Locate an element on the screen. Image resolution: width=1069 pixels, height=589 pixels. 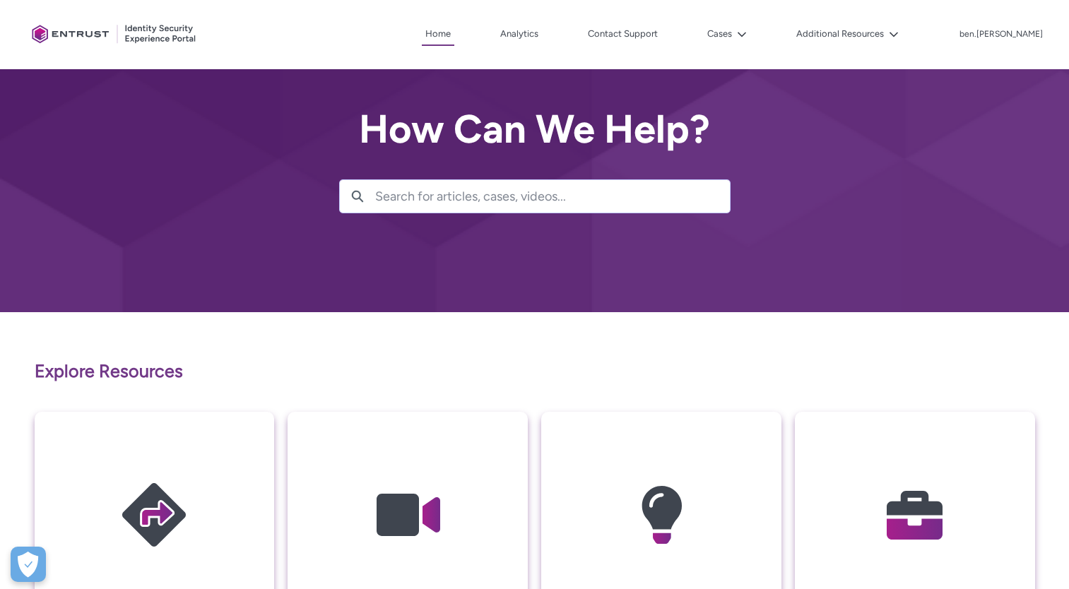
a: Contact Support is located at coordinates (622, 34).